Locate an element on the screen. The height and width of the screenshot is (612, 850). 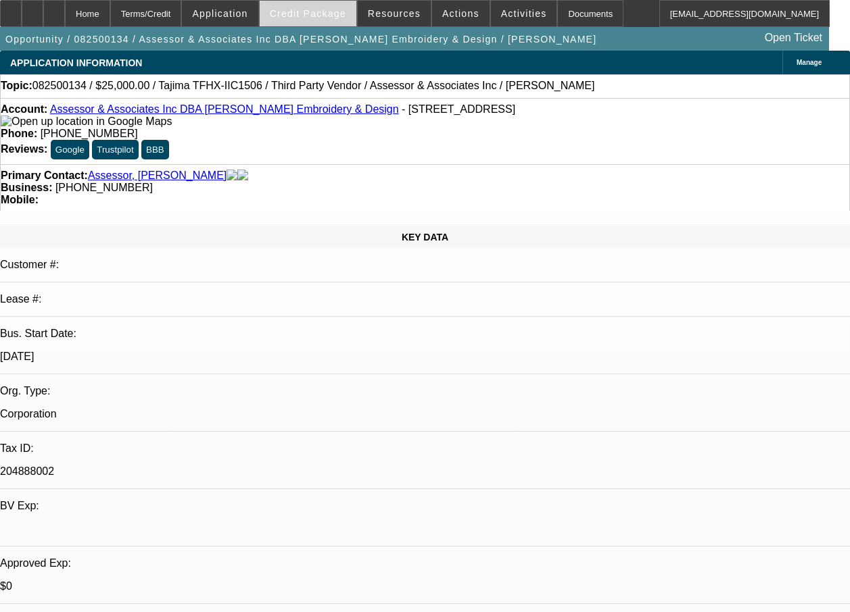
span: Manage is located at coordinates (808, 62).